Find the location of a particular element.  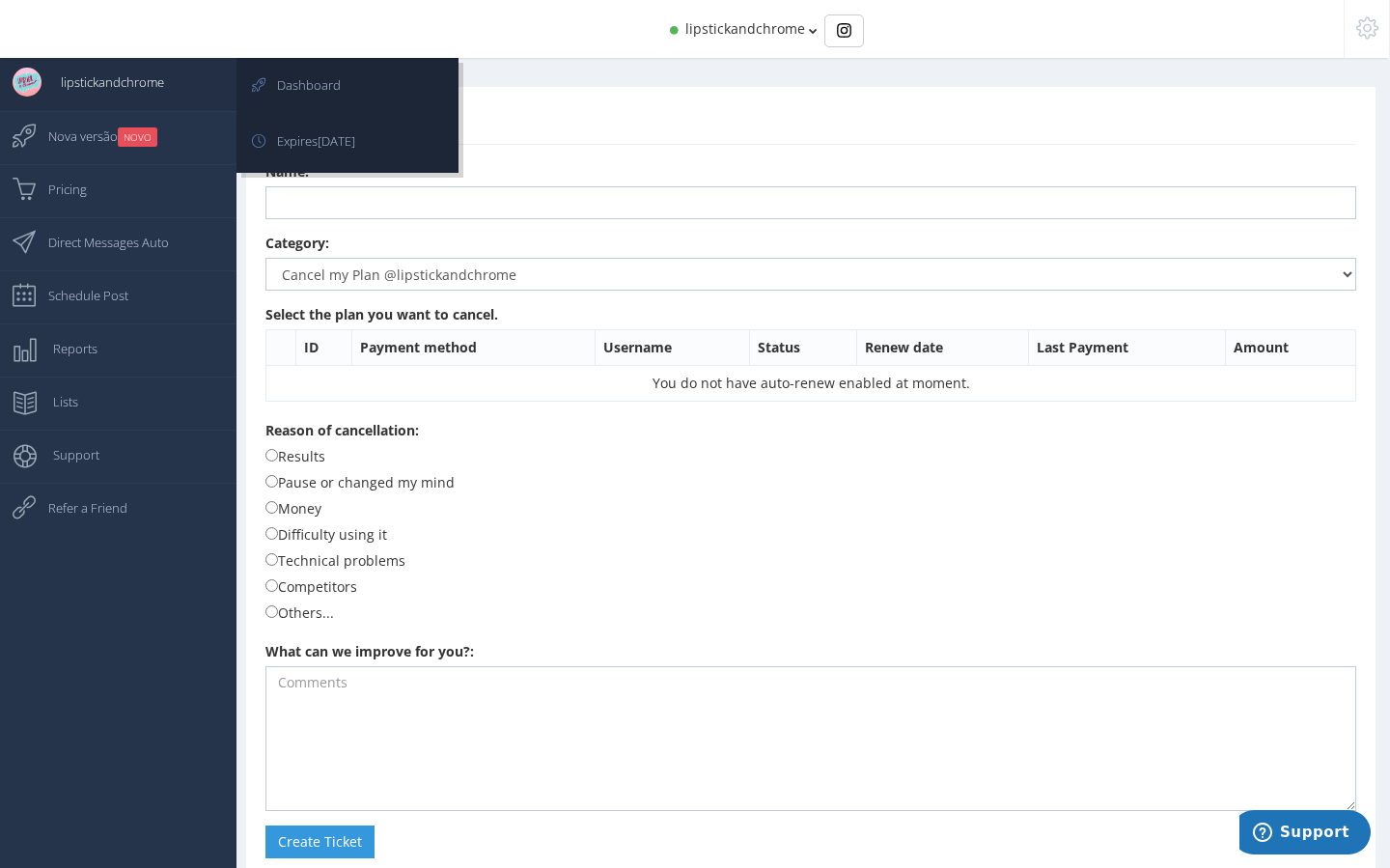

th: Renew date is located at coordinates (942, 347).